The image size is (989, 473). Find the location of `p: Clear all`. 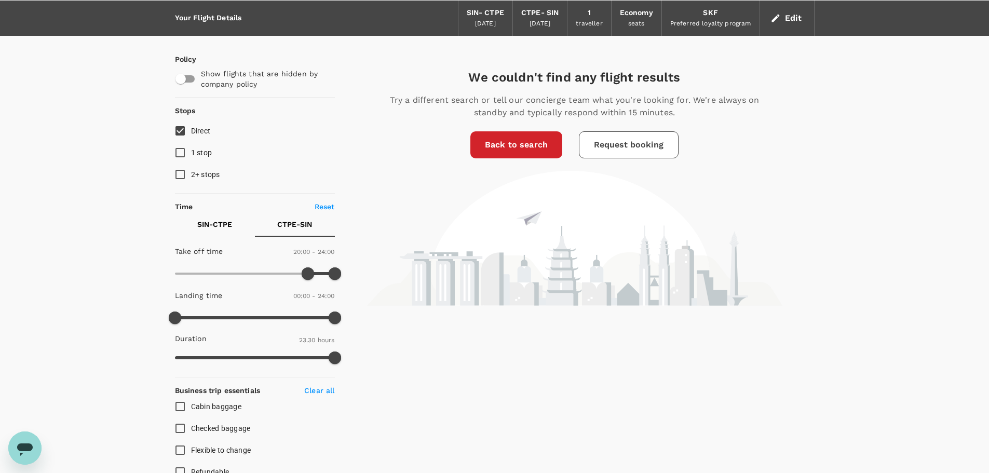

p: Clear all is located at coordinates (319, 391).